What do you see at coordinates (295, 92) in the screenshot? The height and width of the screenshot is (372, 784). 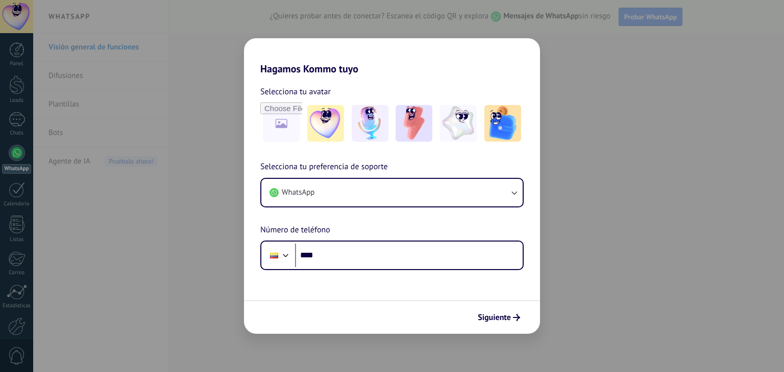 I see `span: Selecciona tu avatar` at bounding box center [295, 92].